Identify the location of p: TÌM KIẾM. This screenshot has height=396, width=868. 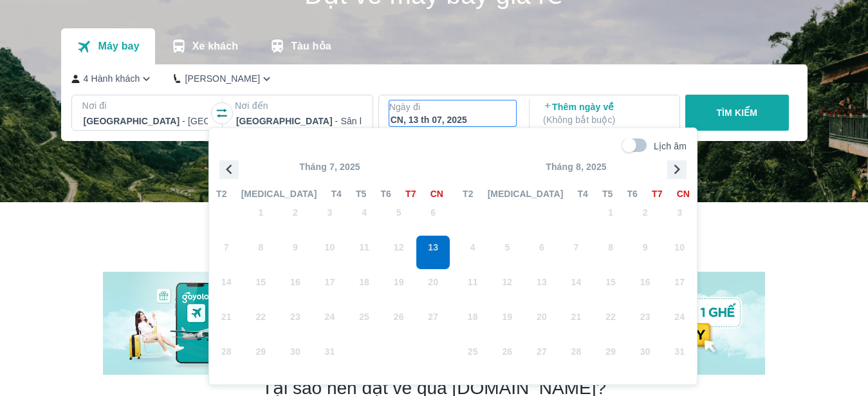
(736, 113).